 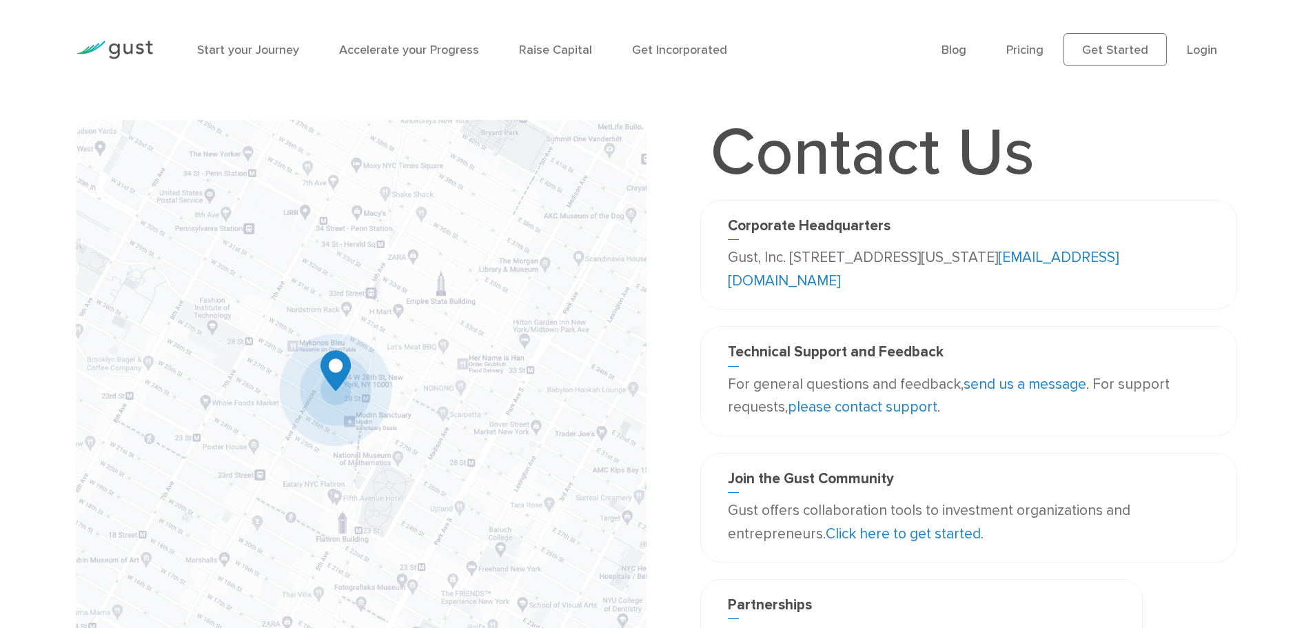 What do you see at coordinates (968, 354) in the screenshot?
I see `h3: Technical Support and Feedback` at bounding box center [968, 354].